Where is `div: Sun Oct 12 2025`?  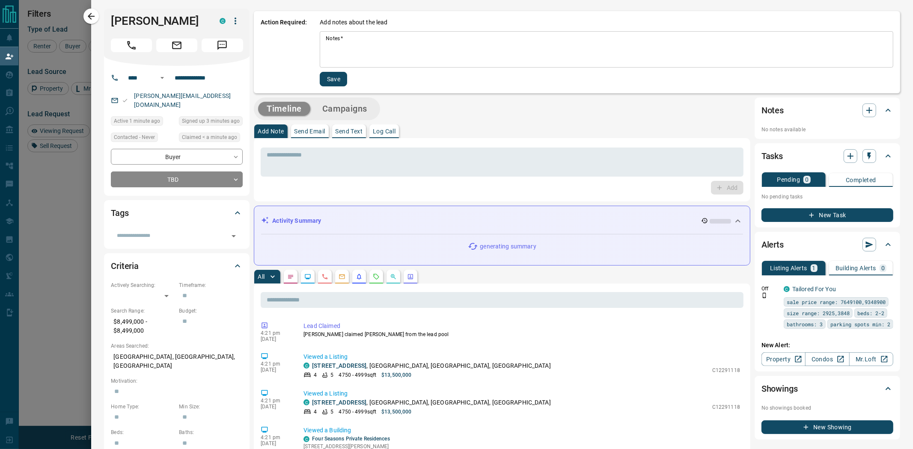 div: Sun Oct 12 2025 is located at coordinates (211, 139).